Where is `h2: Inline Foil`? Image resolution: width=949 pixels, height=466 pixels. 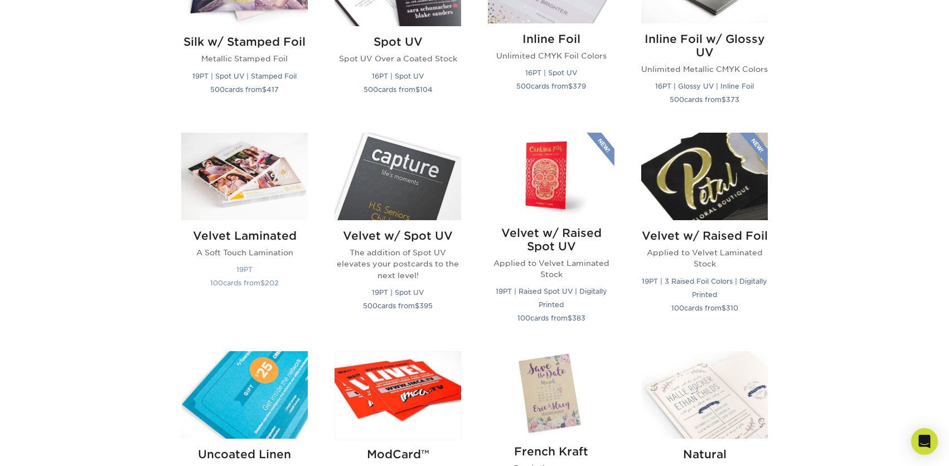
h2: Inline Foil is located at coordinates (551, 39).